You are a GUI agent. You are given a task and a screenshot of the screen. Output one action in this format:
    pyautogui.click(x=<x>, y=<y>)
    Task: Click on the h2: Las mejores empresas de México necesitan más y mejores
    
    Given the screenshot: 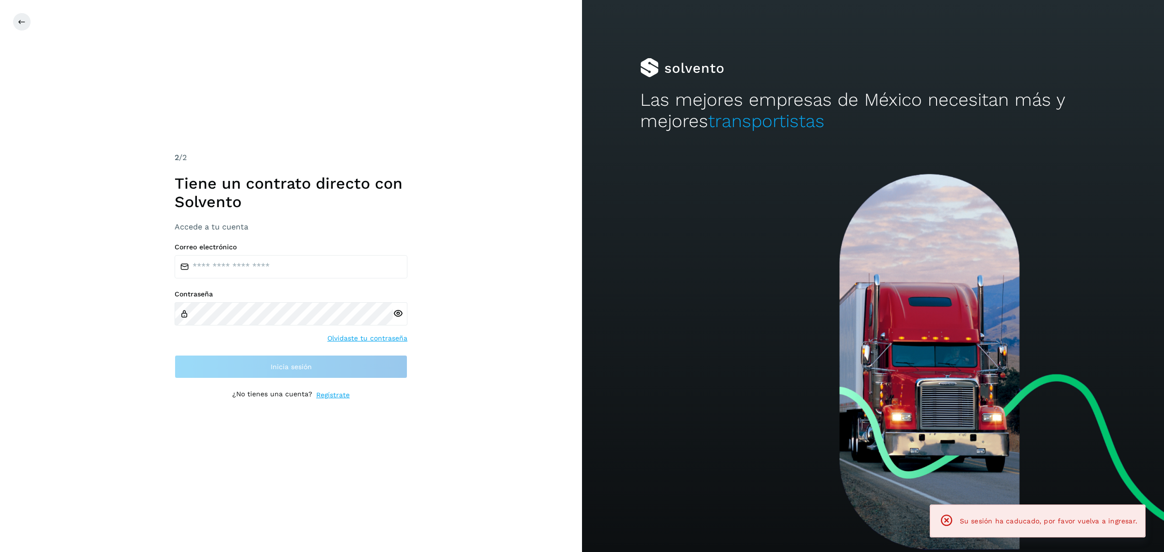 What is the action you would take?
    pyautogui.click(x=873, y=111)
    